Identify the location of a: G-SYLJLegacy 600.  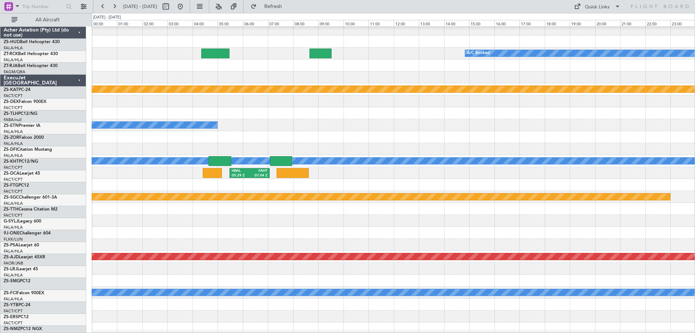
(22, 221).